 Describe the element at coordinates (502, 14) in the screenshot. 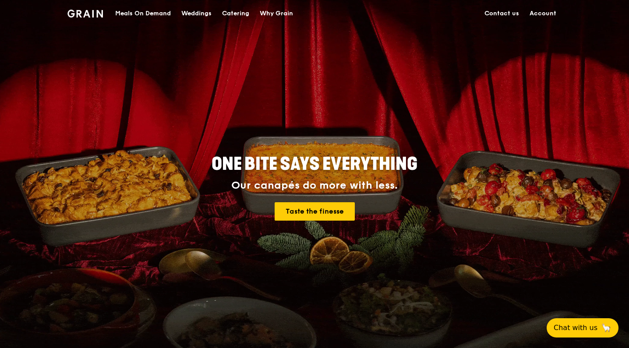

I see `a: Contact us` at that location.